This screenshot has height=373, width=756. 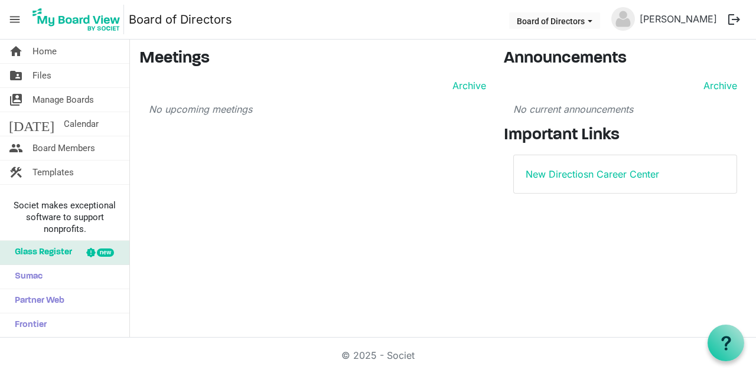 I want to click on span: Glass Register, so click(x=40, y=253).